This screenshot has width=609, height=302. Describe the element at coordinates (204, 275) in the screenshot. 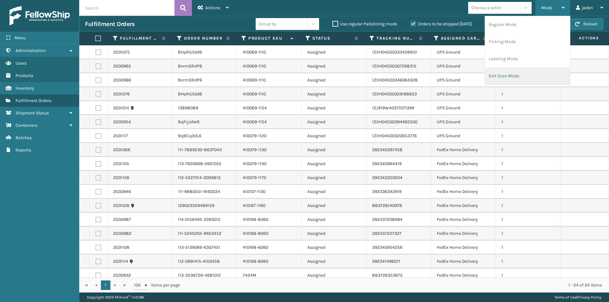

I see `td: 113-3238726-4681012` at that location.